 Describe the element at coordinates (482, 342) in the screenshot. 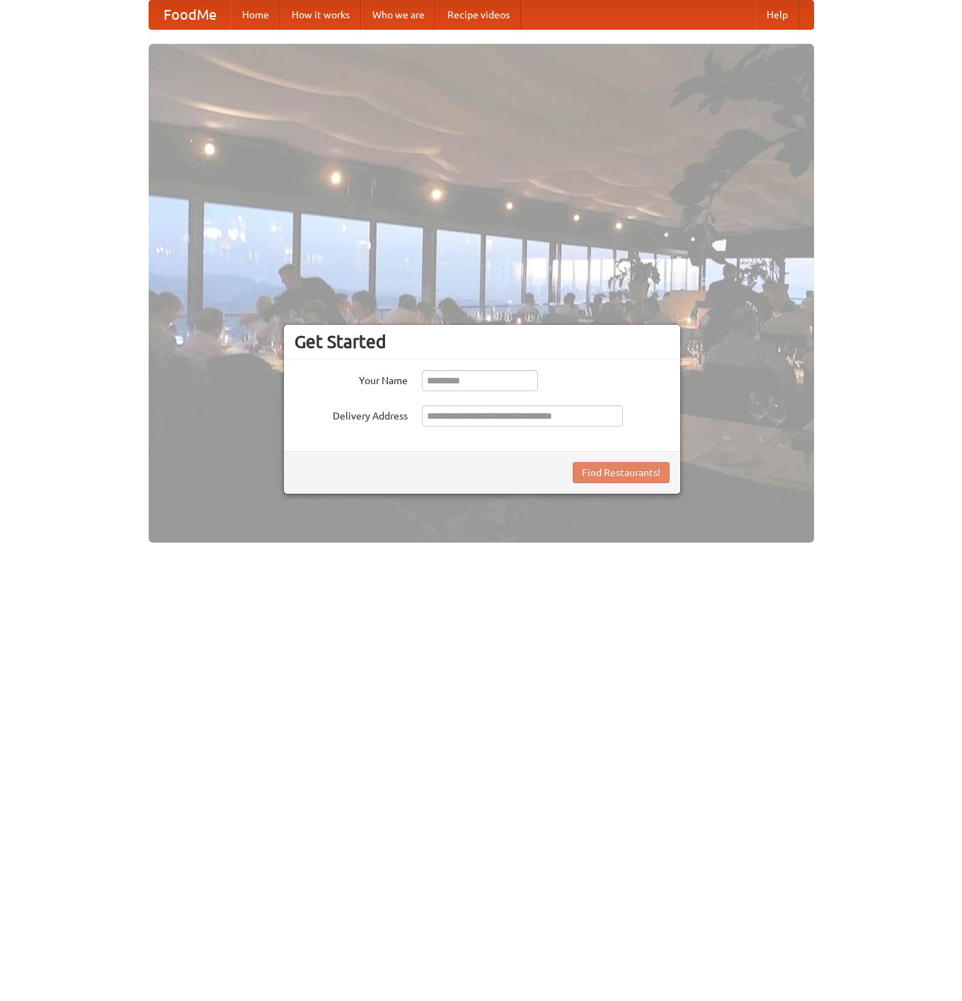

I see `h3: Get Started` at that location.